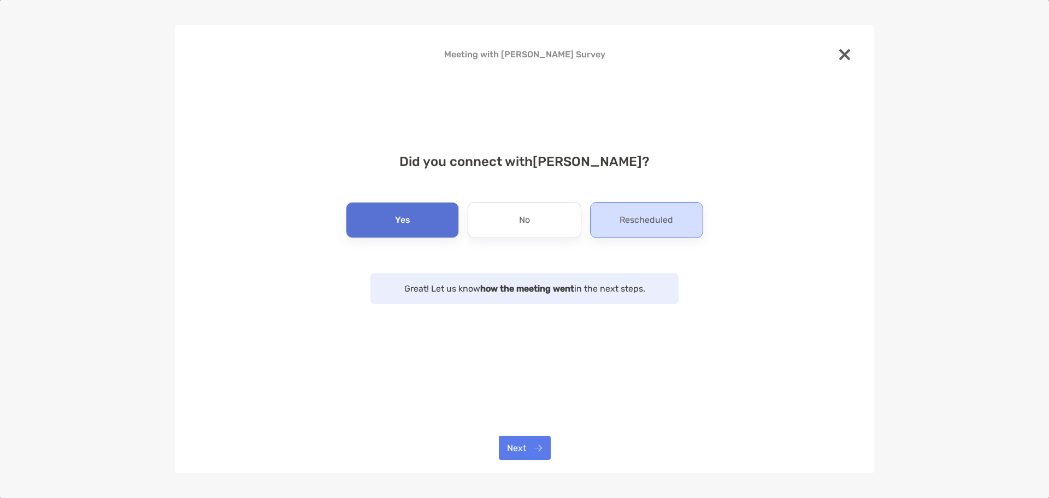 The height and width of the screenshot is (498, 1049). What do you see at coordinates (525, 448) in the screenshot?
I see `button: Next` at bounding box center [525, 448].